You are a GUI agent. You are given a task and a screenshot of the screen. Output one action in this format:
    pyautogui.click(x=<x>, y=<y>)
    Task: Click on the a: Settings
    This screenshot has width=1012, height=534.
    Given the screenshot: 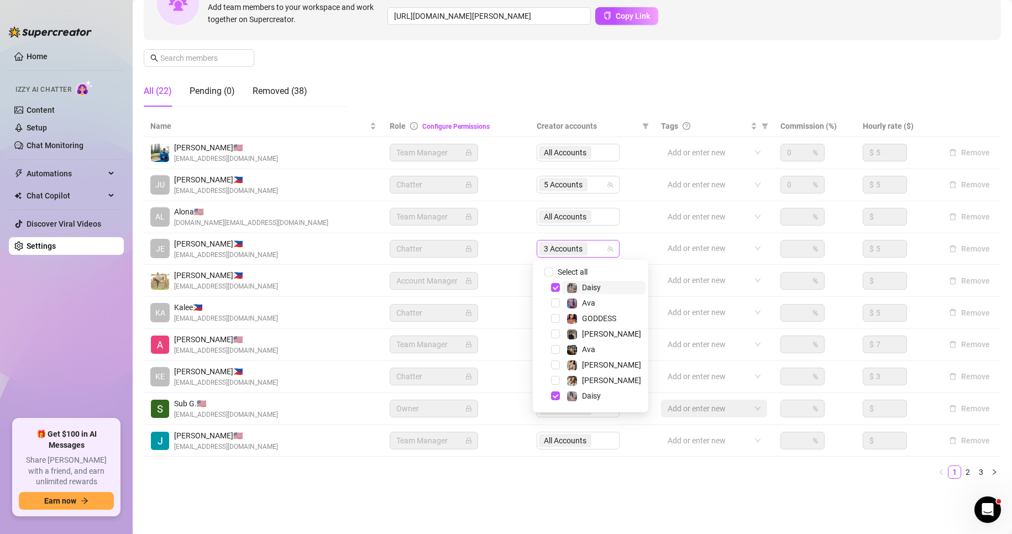 What is the action you would take?
    pyautogui.click(x=41, y=246)
    